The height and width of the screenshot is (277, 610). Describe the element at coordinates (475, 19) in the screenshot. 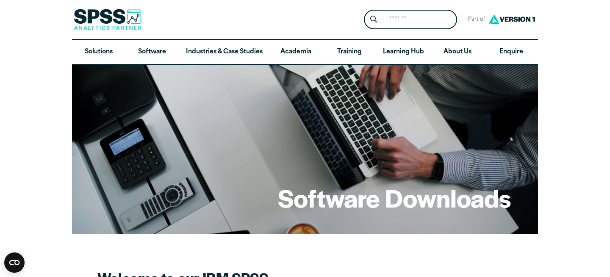

I see `span: Part of` at that location.